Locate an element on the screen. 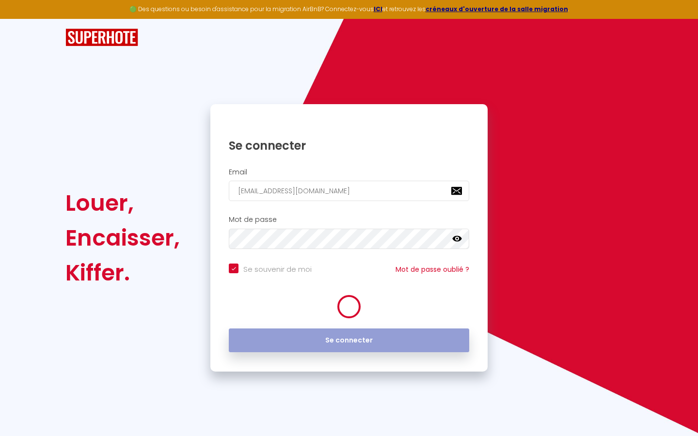 Image resolution: width=698 pixels, height=436 pixels. a: ICI is located at coordinates (378, 9).